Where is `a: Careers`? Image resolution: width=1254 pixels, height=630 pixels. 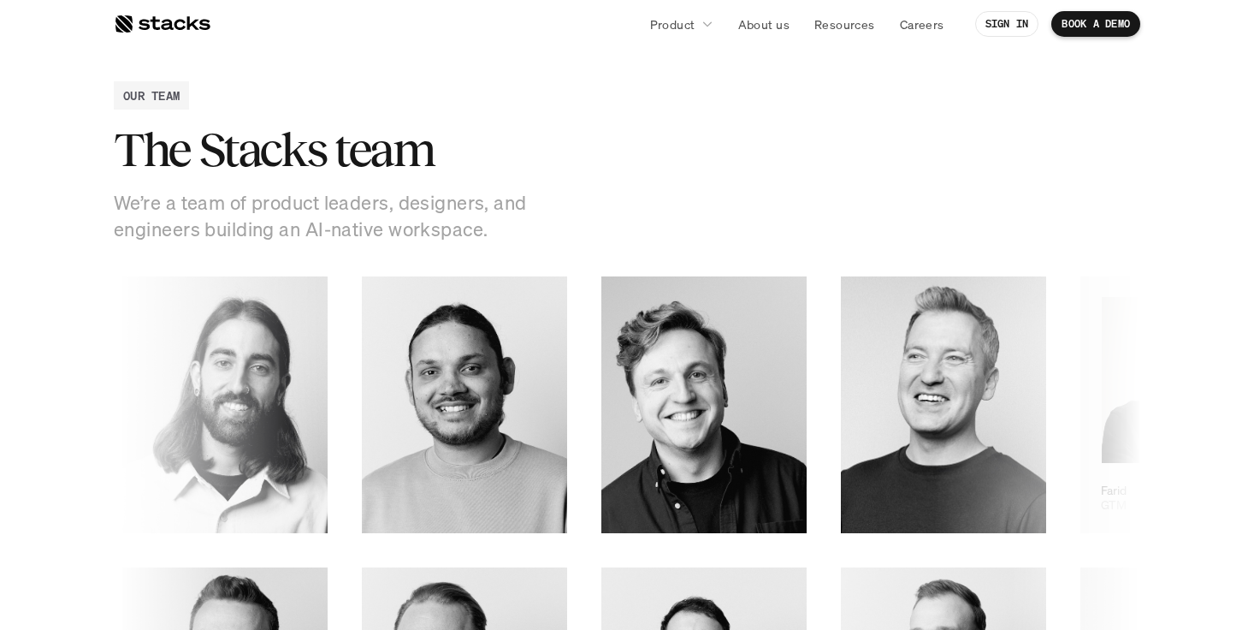 a: Careers is located at coordinates (922, 24).